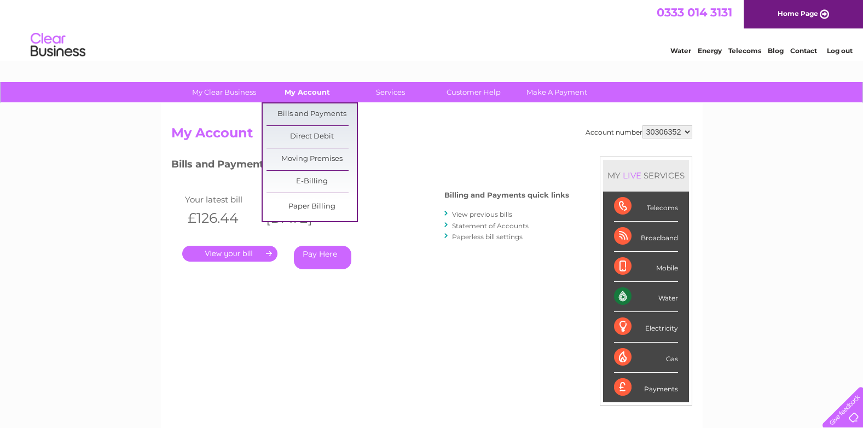 The width and height of the screenshot is (863, 428). Describe the element at coordinates (840, 50) in the screenshot. I see `a: Log out` at that location.